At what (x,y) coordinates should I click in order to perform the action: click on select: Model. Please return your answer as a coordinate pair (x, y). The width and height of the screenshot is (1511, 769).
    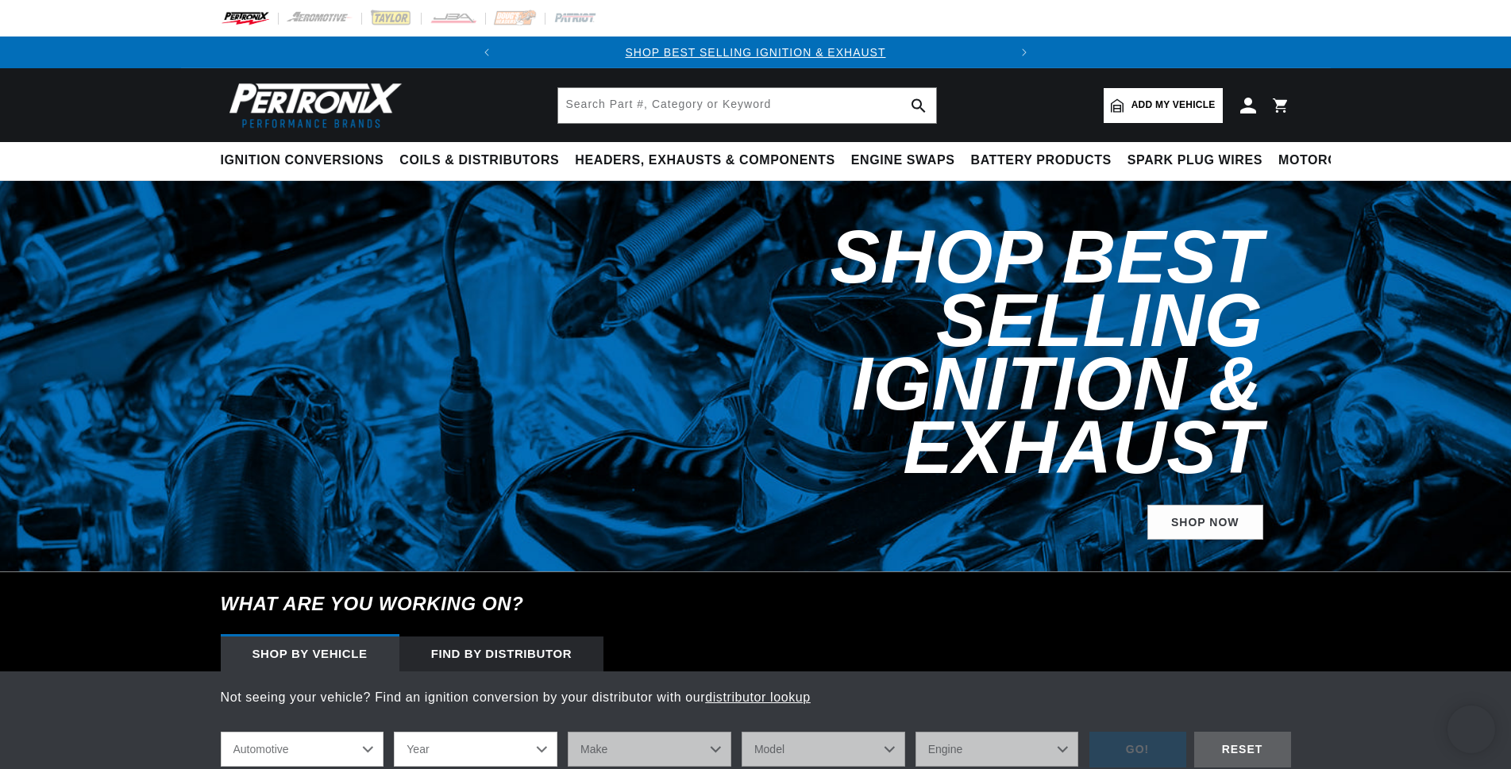
    Looking at the image, I should click on (823, 749).